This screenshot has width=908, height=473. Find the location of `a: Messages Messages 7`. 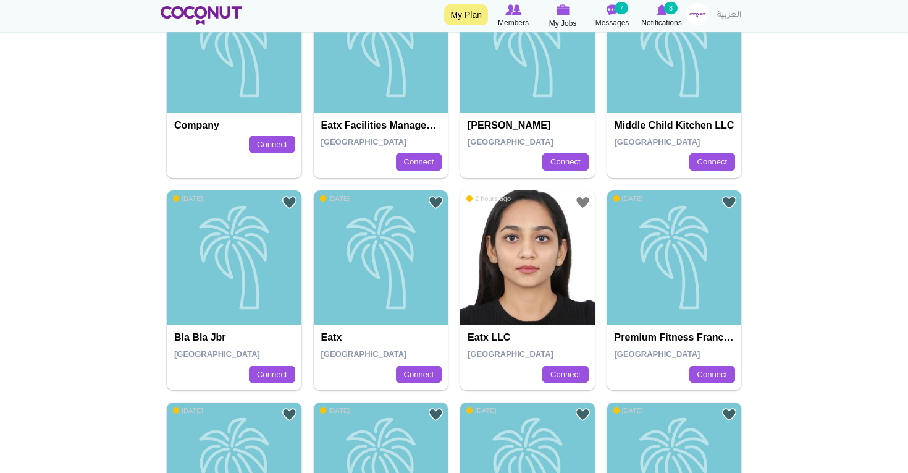

a: Messages Messages 7 is located at coordinates (612, 16).